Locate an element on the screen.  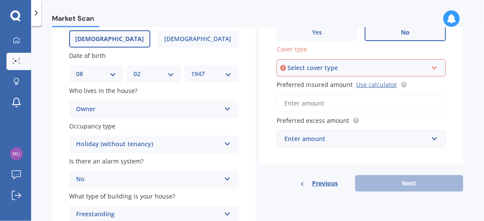
span: Occupancy type is located at coordinates (92, 126).